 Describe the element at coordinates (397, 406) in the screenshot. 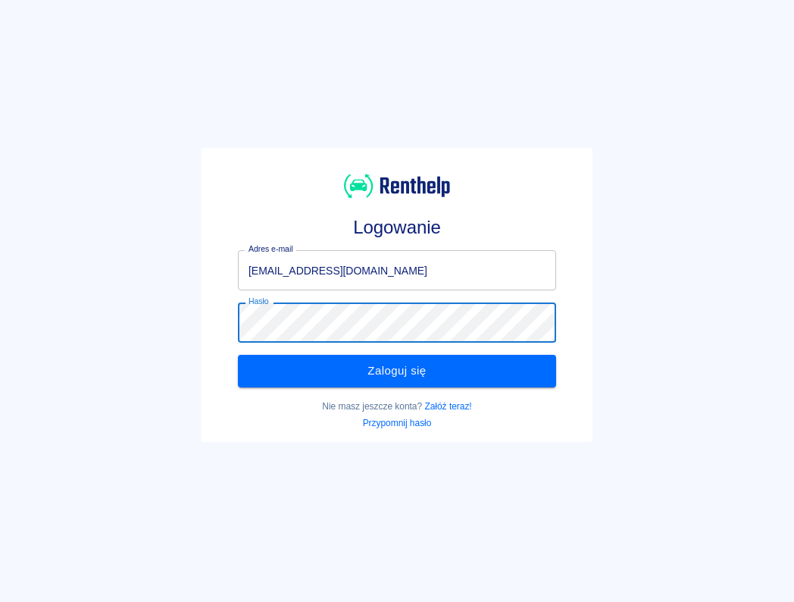

I see `p: Nie masz jeszcze konta?` at that location.